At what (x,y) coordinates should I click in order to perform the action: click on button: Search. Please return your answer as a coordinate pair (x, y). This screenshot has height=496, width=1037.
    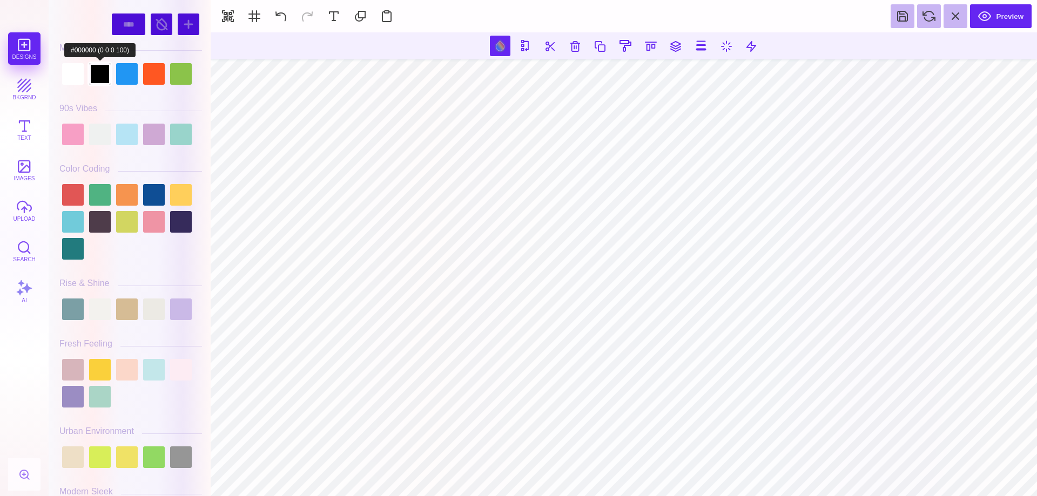
    Looking at the image, I should click on (24, 251).